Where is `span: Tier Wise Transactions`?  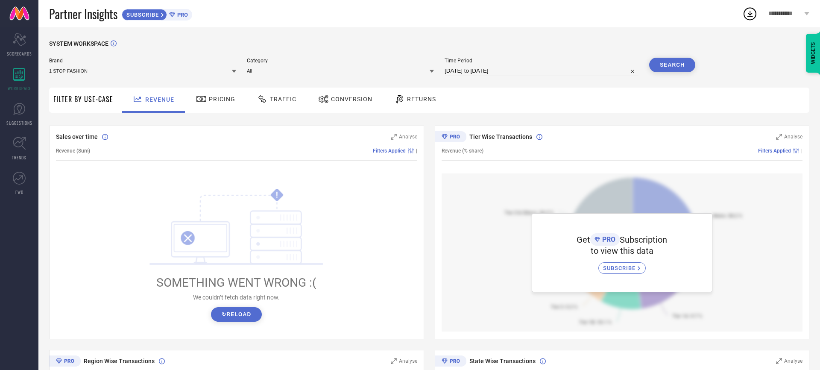
span: Tier Wise Transactions is located at coordinates (500, 137).